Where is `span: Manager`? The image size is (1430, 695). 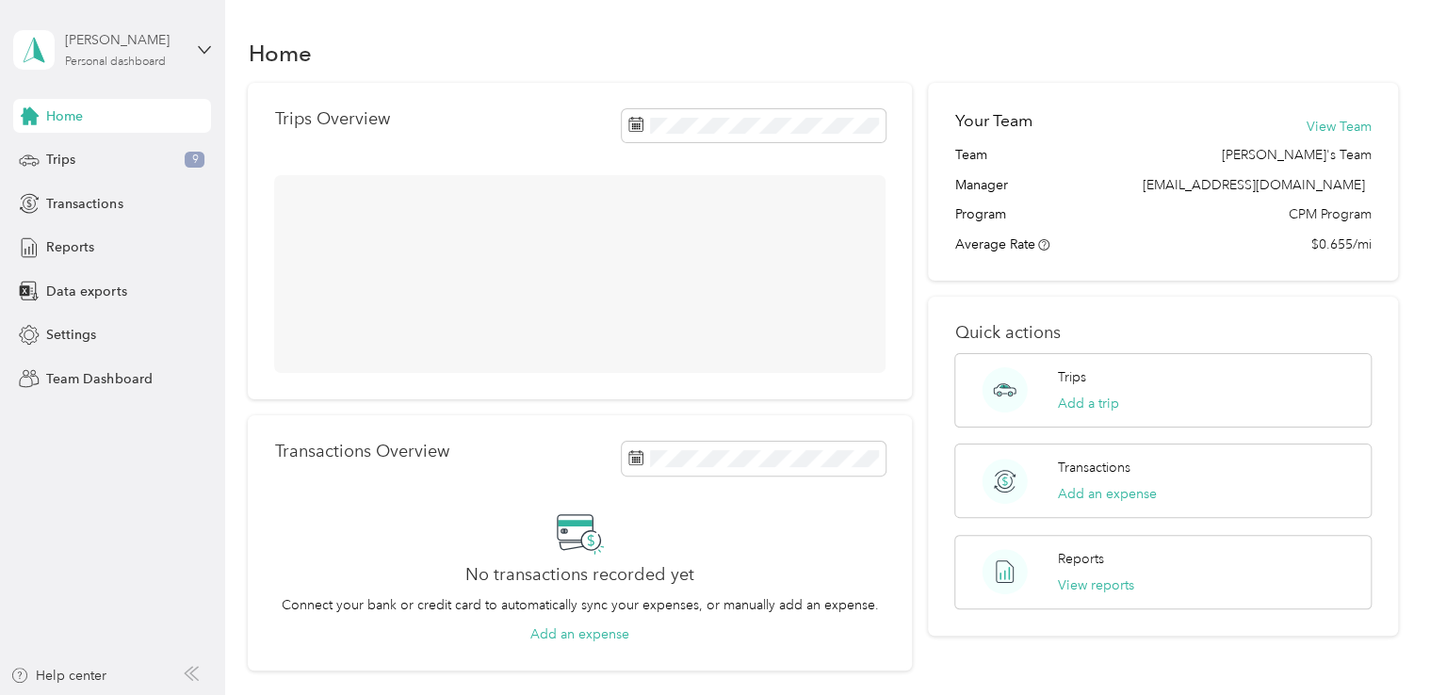 span: Manager is located at coordinates (980, 185).